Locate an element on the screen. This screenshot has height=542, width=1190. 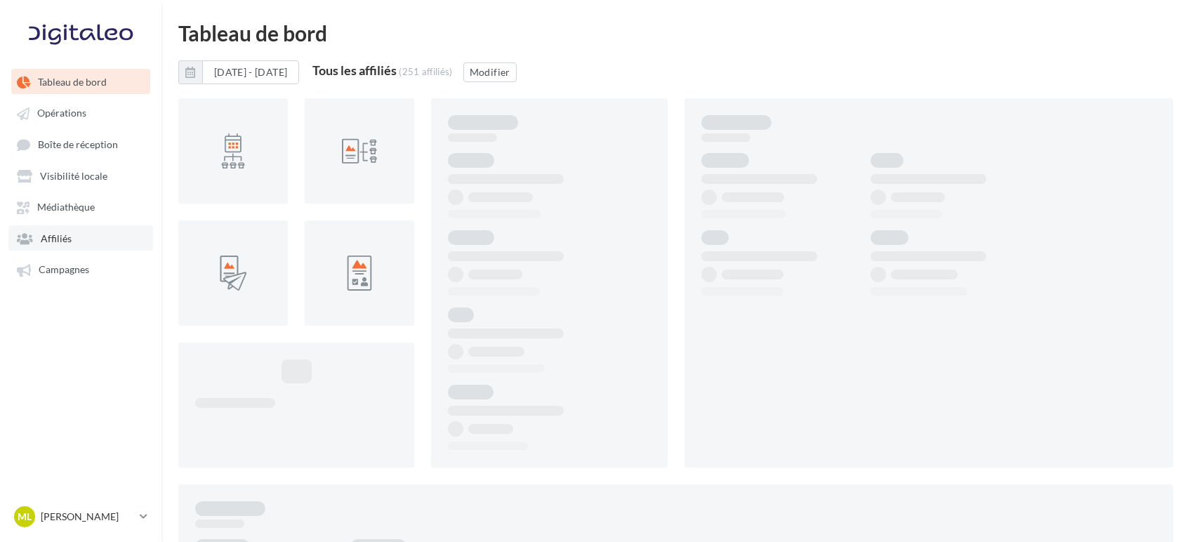
a: Visibilité locale is located at coordinates (81, 176).